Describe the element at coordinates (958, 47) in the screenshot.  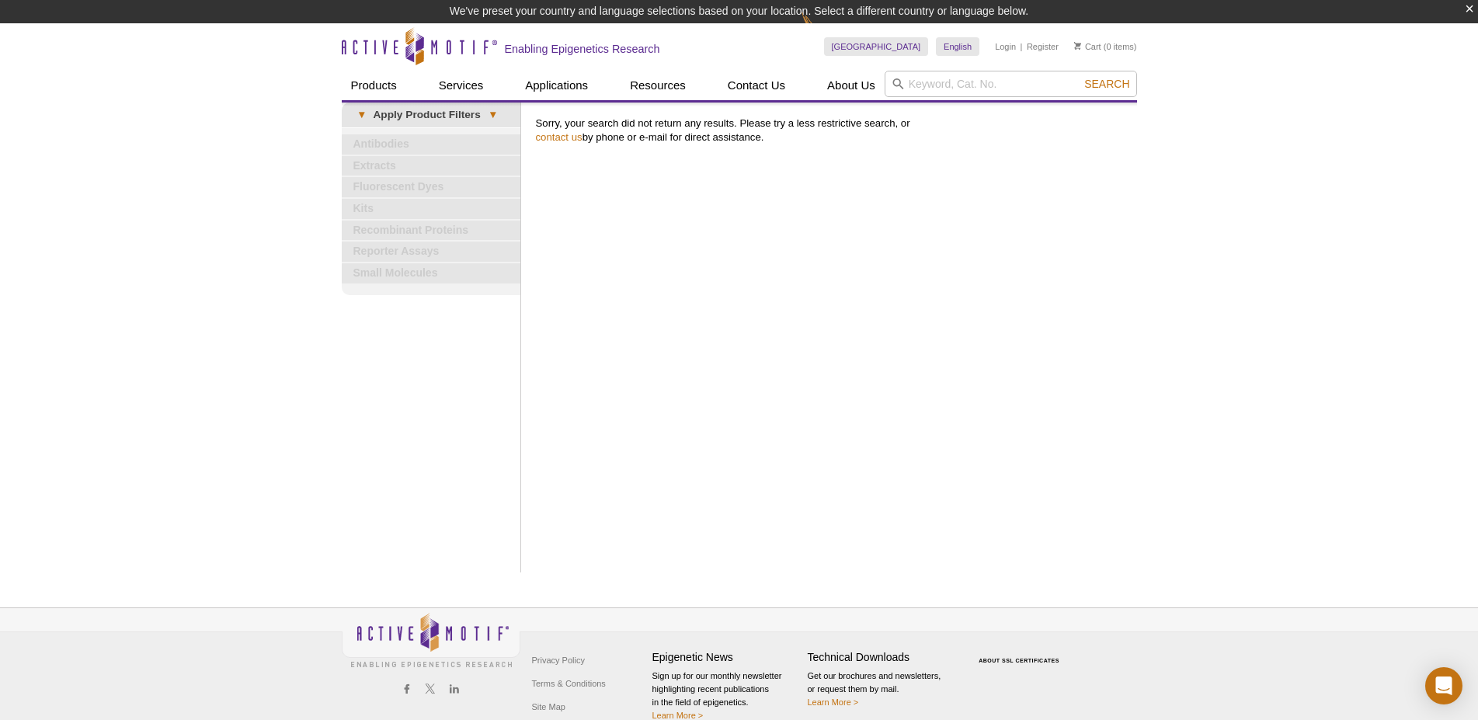
I see `a: English` at that location.